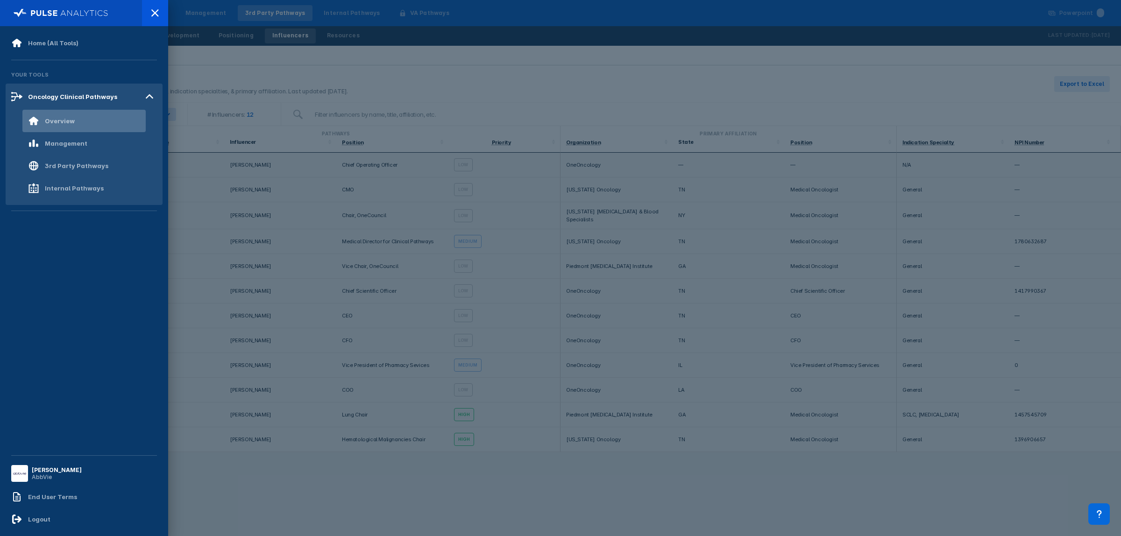 This screenshot has width=1121, height=536. Describe the element at coordinates (84, 121) in the screenshot. I see `a: Overview` at that location.